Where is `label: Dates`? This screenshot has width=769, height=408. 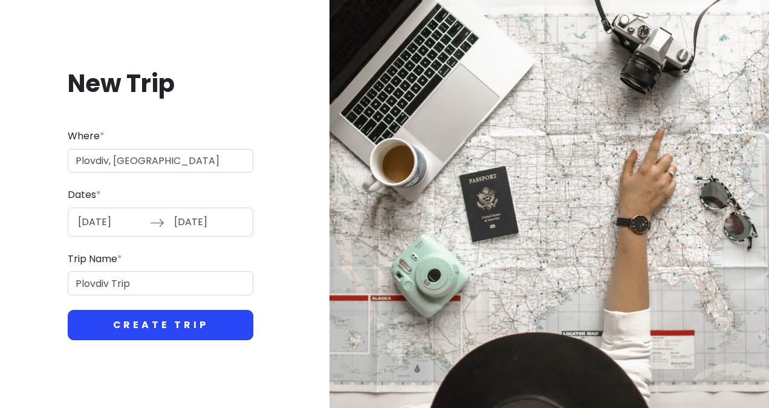 label: Dates is located at coordinates (84, 195).